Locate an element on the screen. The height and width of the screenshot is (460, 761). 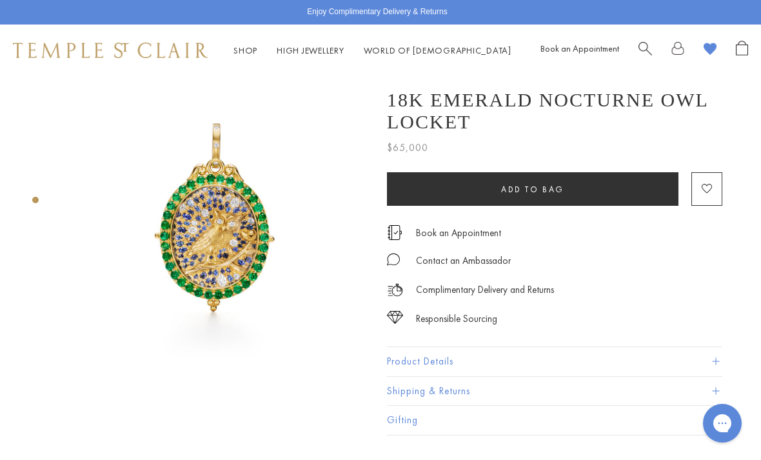
span: Add to bag is located at coordinates (533, 189).